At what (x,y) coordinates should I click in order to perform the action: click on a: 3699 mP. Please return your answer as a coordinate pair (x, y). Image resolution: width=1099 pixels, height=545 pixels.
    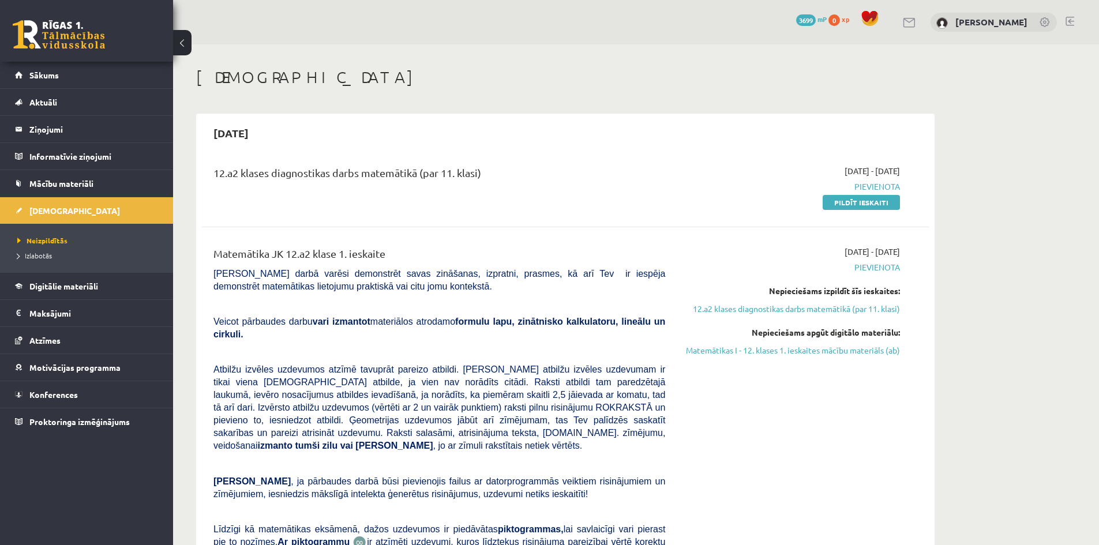
    Looking at the image, I should click on (811, 19).